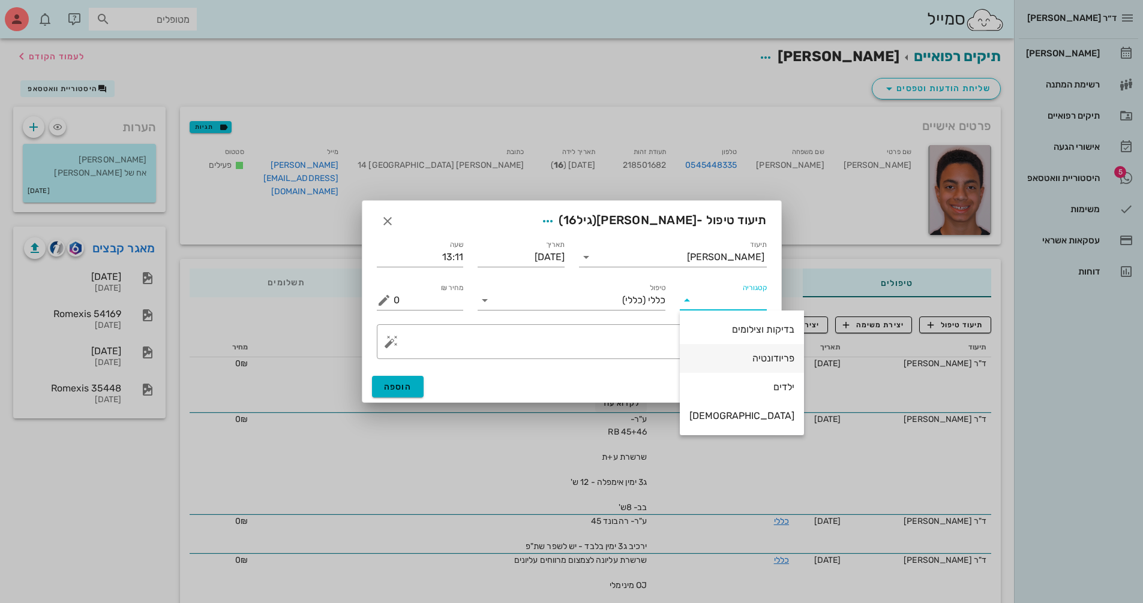 Image resolution: width=1143 pixels, height=603 pixels. Describe the element at coordinates (555, 245) in the screenshot. I see `label: תאריך` at that location.